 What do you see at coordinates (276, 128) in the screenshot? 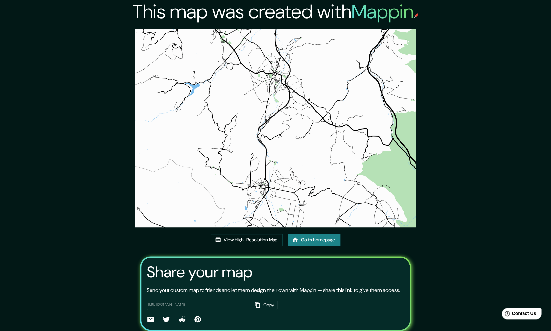
I see `img: created-map` at bounding box center [276, 128].